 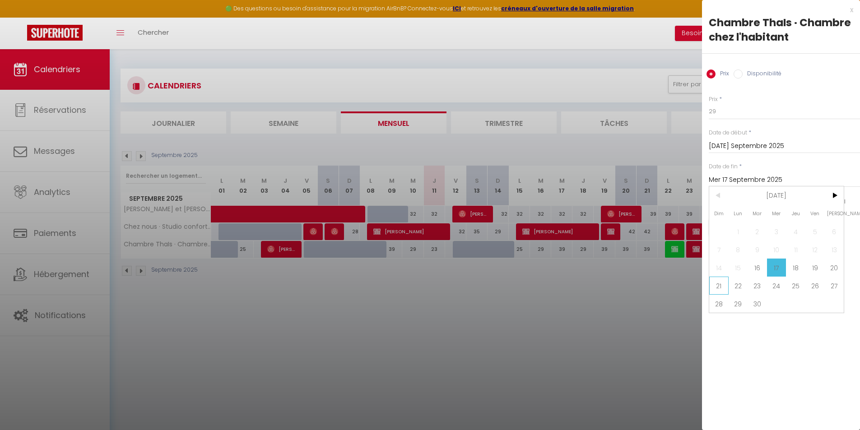 I want to click on label: Date de début, so click(x=728, y=133).